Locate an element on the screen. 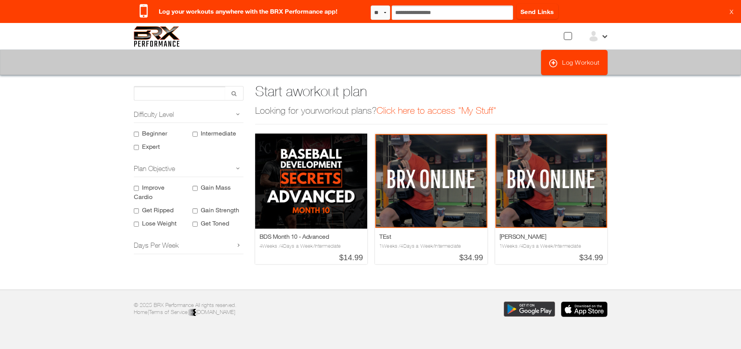 Image resolution: width=741 pixels, height=349 pixels. label: Beginner is located at coordinates (155, 133).